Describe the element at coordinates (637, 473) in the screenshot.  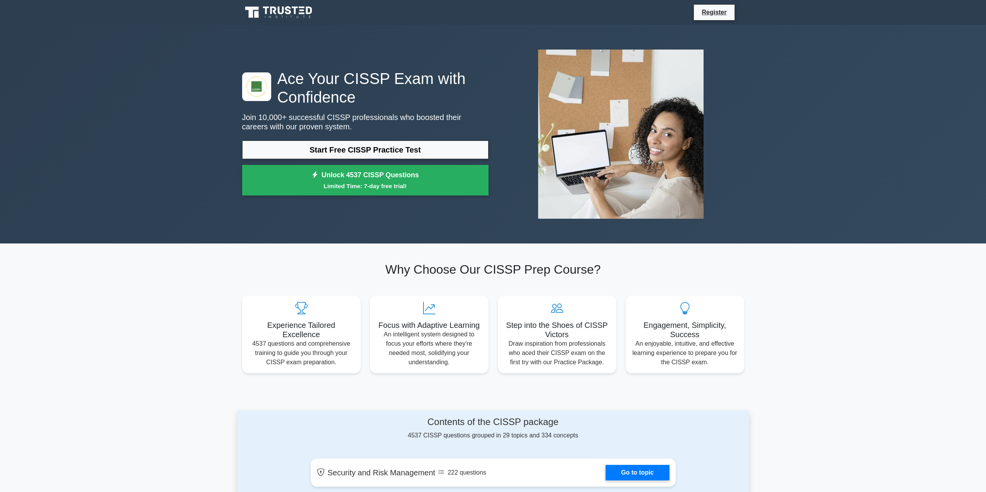
I see `a: Go to topic` at that location.